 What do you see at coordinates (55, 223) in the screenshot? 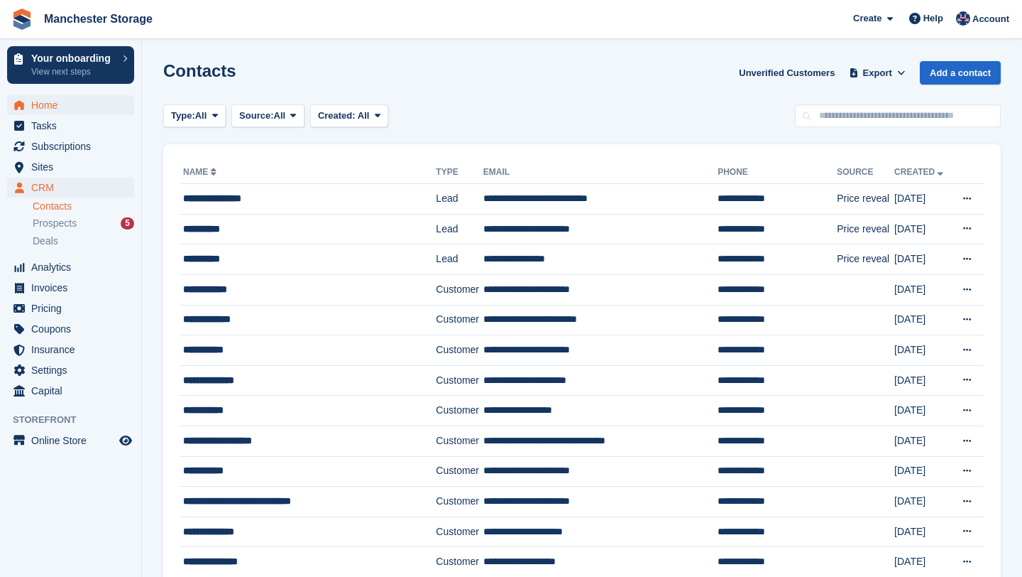
I see `span: Prospects` at bounding box center [55, 223].